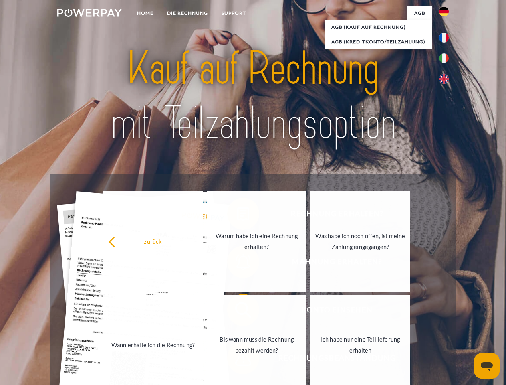 This screenshot has width=506, height=385. I want to click on img: logo-powerpay-white.svg, so click(89, 13).